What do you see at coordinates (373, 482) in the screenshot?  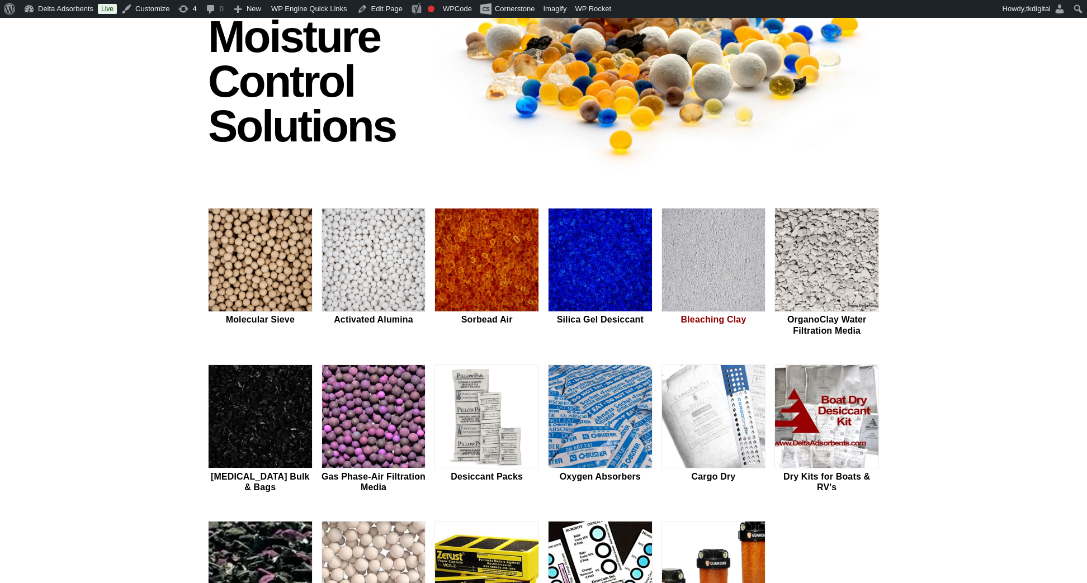 I see `h2: Gas Phase-Air Filtration Media` at bounding box center [373, 482].